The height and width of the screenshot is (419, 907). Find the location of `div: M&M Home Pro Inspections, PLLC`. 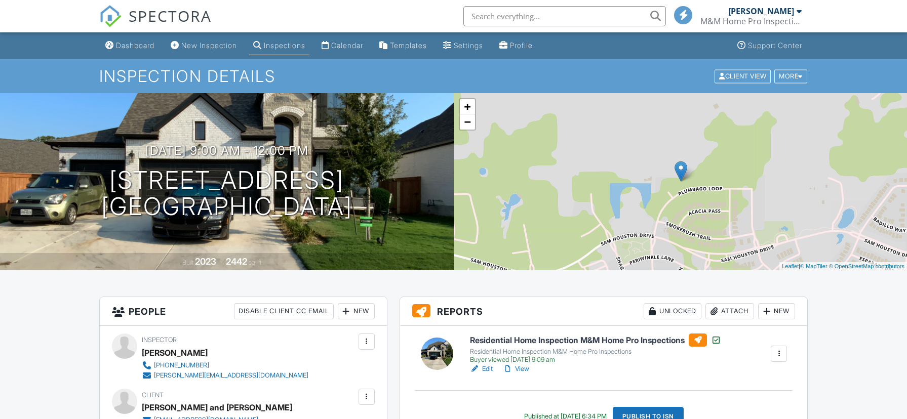

div: M&M Home Pro Inspections, PLLC is located at coordinates (751, 21).